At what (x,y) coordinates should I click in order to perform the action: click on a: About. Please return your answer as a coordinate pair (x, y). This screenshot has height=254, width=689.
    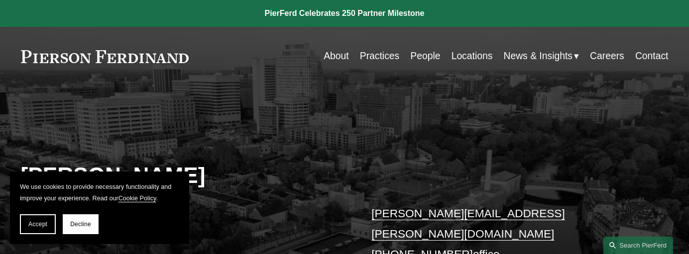
    Looking at the image, I should click on (336, 56).